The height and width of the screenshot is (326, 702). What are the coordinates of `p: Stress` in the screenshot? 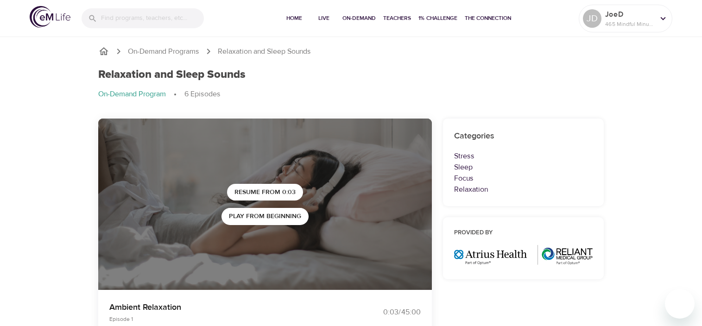 It's located at (524, 156).